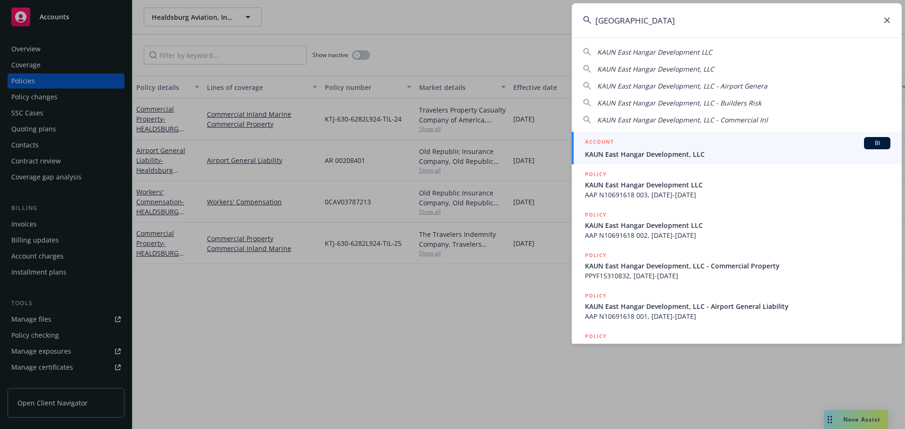 The height and width of the screenshot is (429, 905). I want to click on span: KAUN East Hangar Development, LLC - Airport General Liability, so click(738, 306).